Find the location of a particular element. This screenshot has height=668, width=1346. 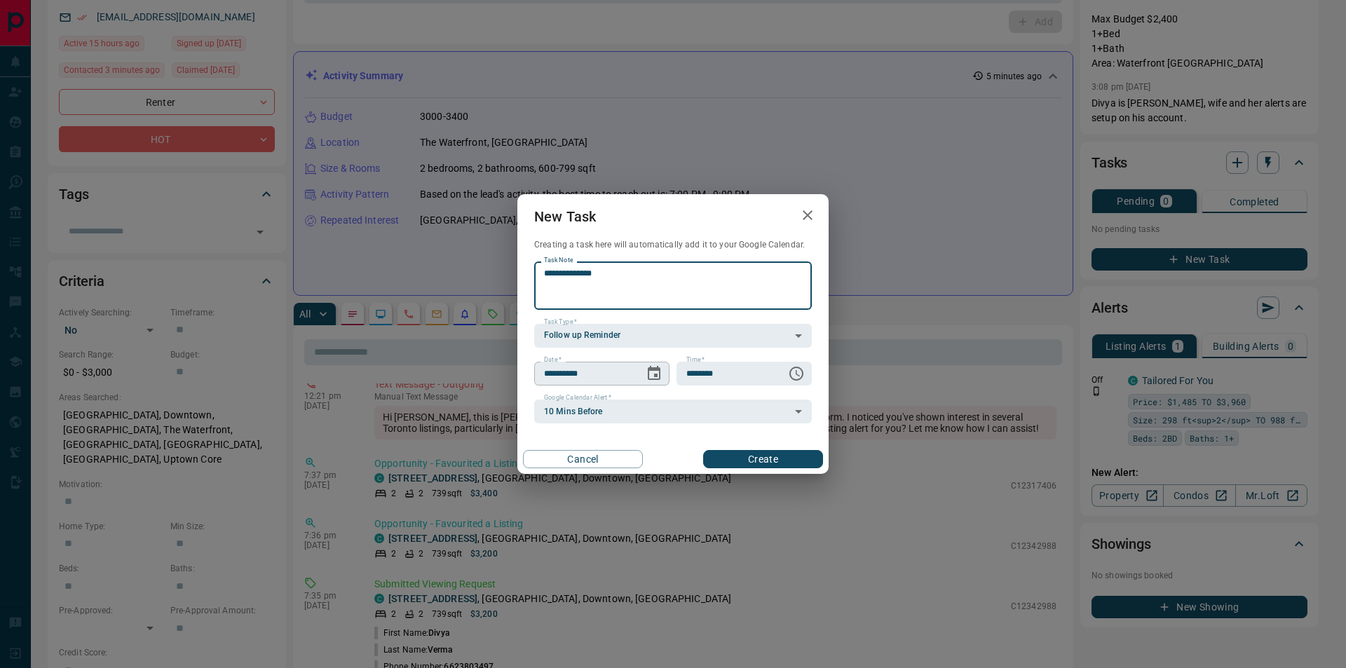

h2: New Task is located at coordinates (565, 217).